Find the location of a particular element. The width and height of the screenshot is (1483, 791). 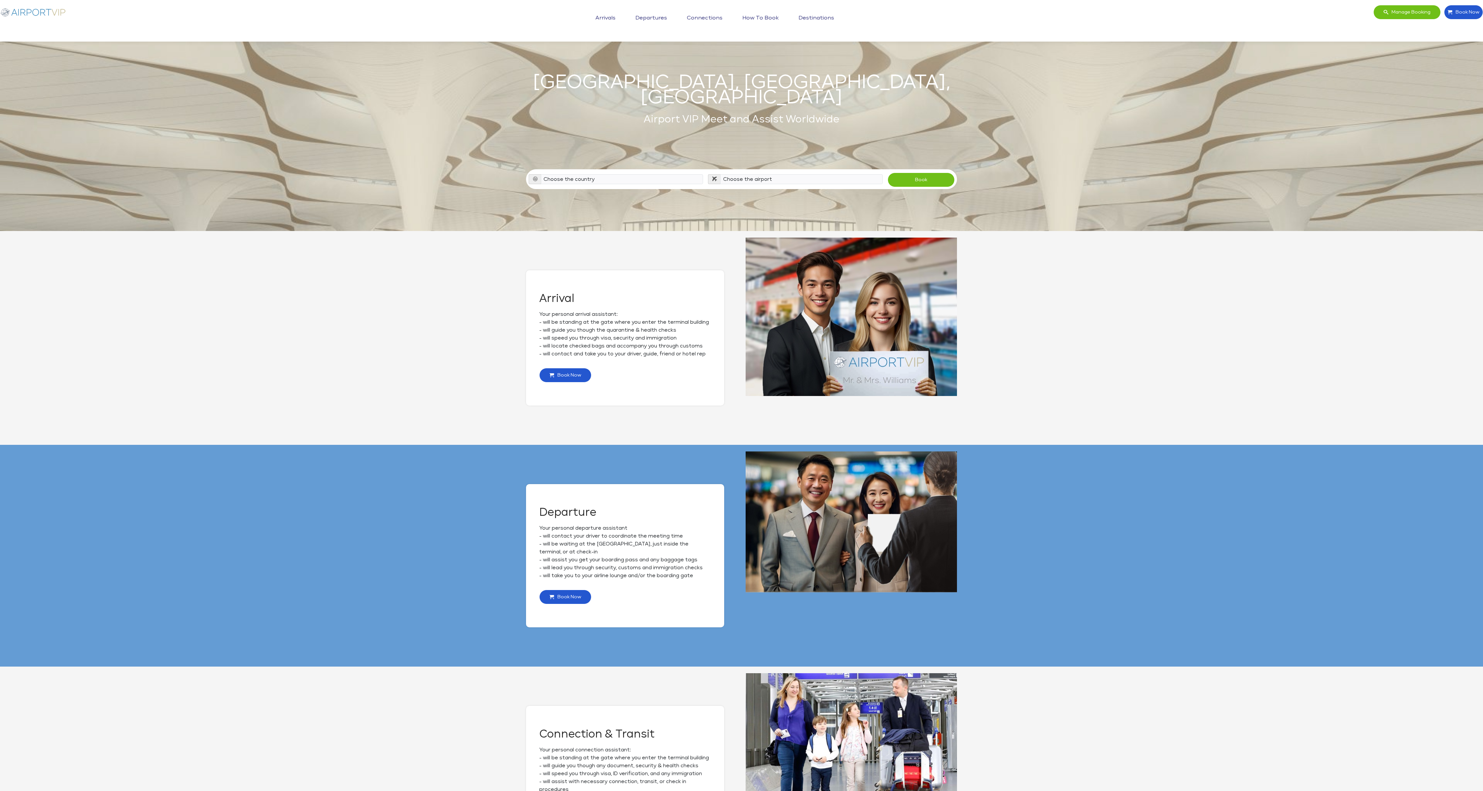

a: Departures is located at coordinates (651, 18).